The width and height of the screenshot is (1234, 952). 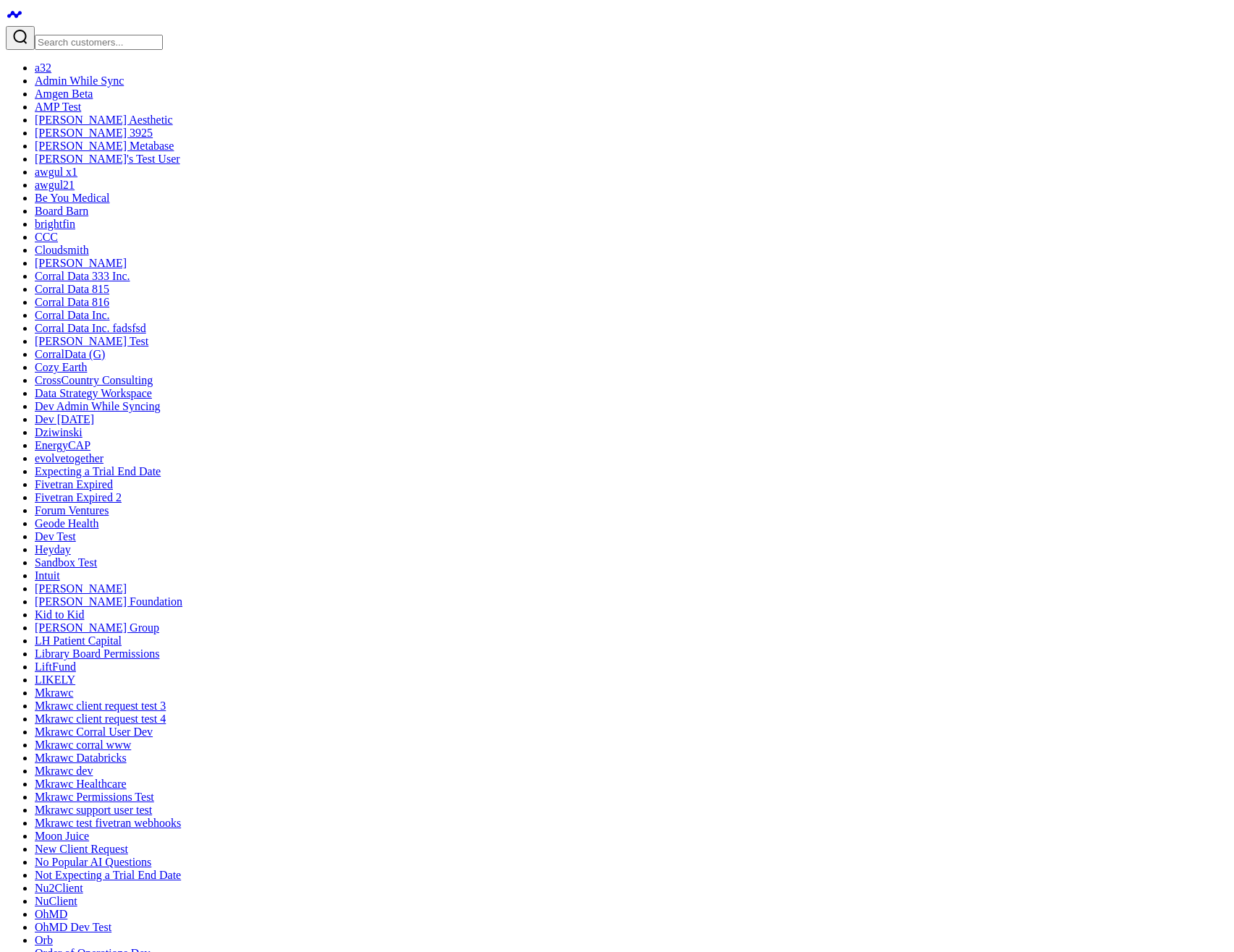 What do you see at coordinates (54, 184) in the screenshot?
I see `a: awgul21` at bounding box center [54, 184].